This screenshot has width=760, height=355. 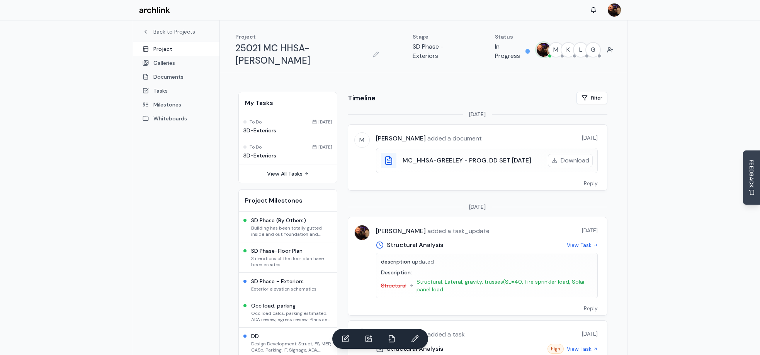 What do you see at coordinates (288, 201) in the screenshot?
I see `h2: Project Milestones` at bounding box center [288, 201].